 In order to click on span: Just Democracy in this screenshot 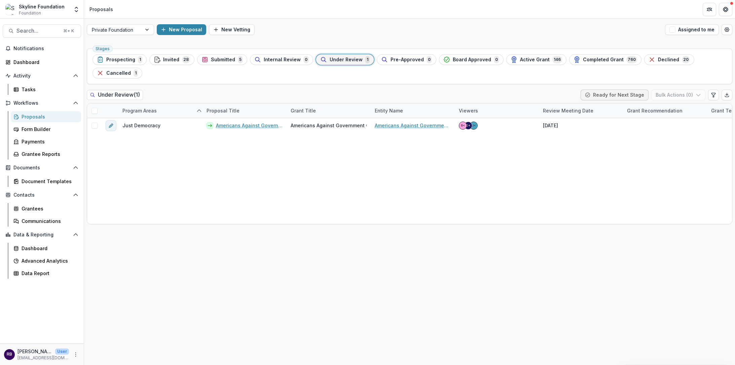, I will do `click(141, 125)`.